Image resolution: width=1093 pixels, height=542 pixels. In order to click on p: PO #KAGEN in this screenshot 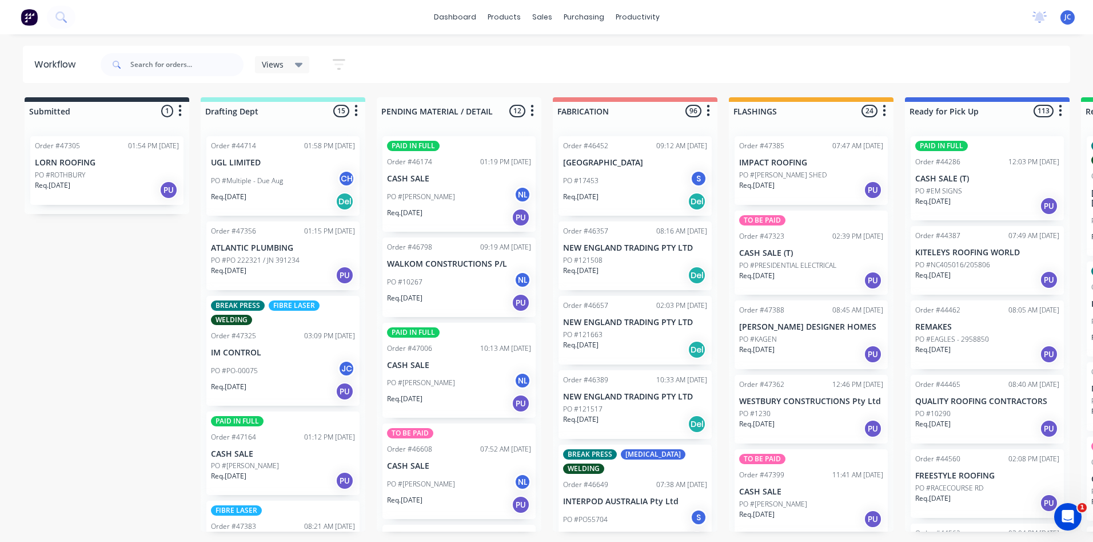, I will do `click(758, 339)`.